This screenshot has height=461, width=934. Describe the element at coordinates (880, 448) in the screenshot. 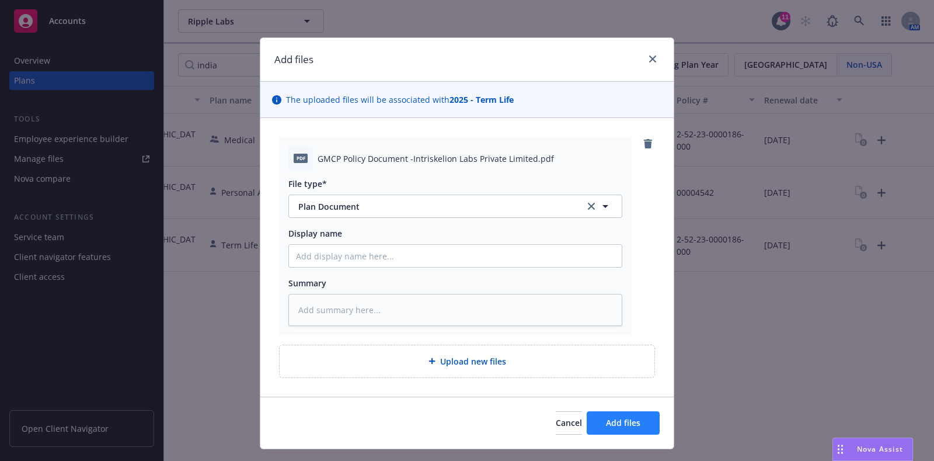

I see `span: Nova Assist` at that location.